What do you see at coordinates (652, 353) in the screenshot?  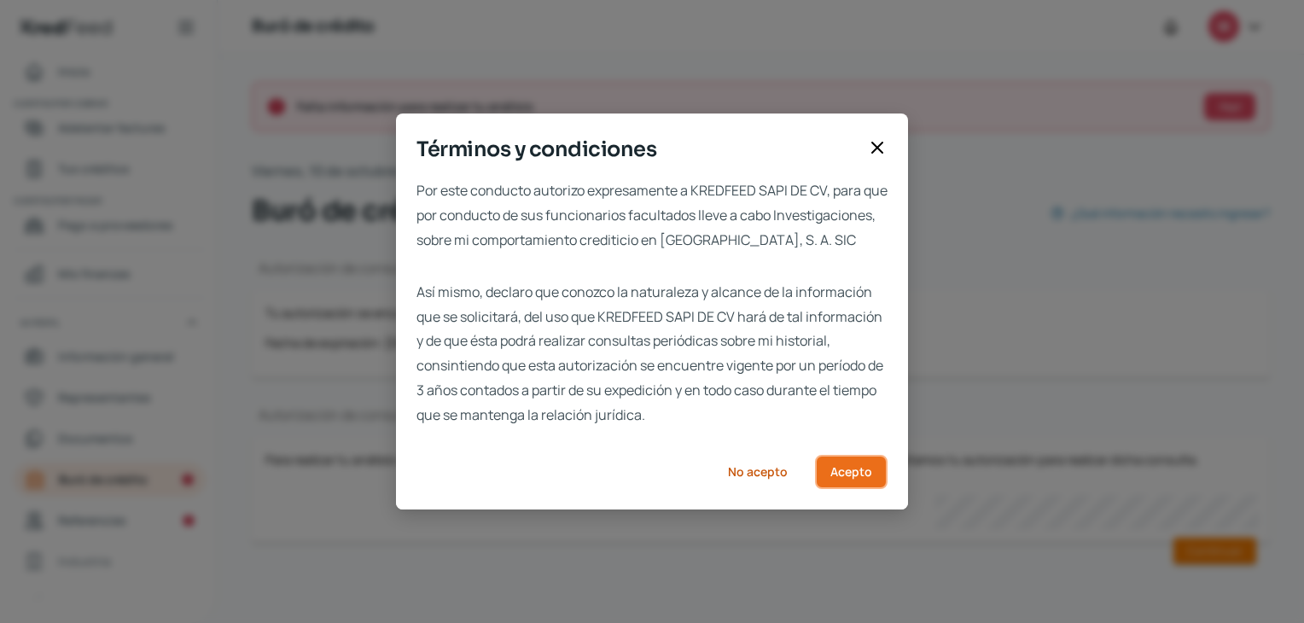 I see `span: Así mismo, declaro que conozco la naturaleza y alcance de la información que se solicitará, del u...` at bounding box center [652, 353].